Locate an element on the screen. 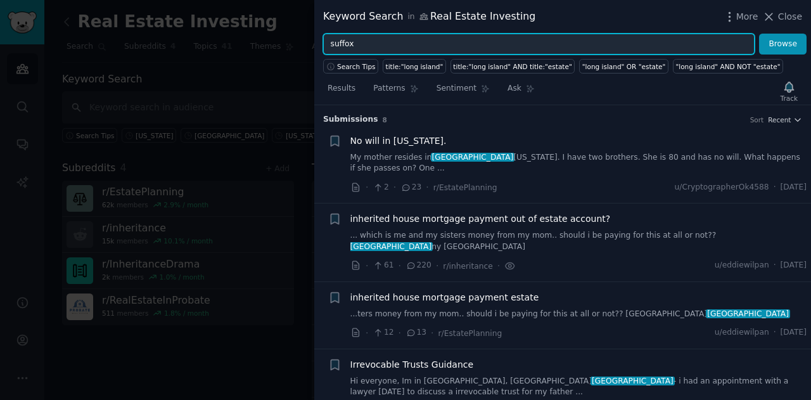  span: Close is located at coordinates (791, 16).